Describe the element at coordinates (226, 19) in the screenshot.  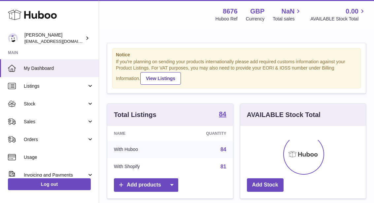
I see `div: Huboo Ref` at that location.